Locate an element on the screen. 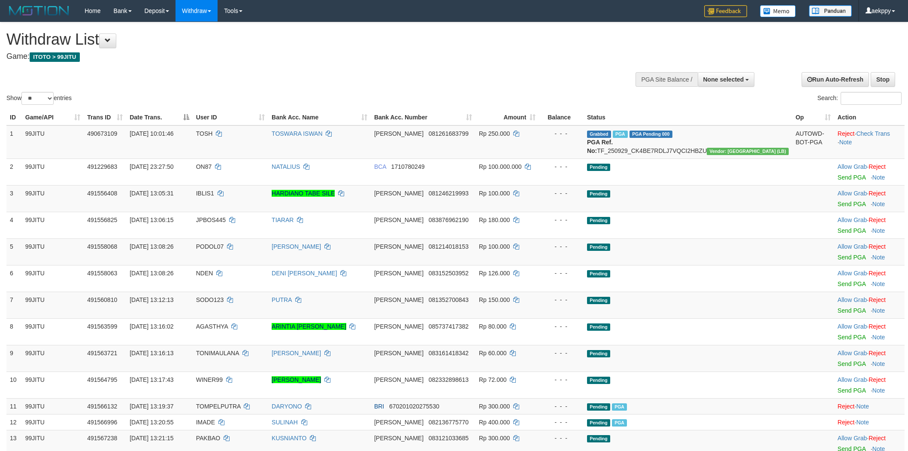  span: None selected is located at coordinates (724, 79).